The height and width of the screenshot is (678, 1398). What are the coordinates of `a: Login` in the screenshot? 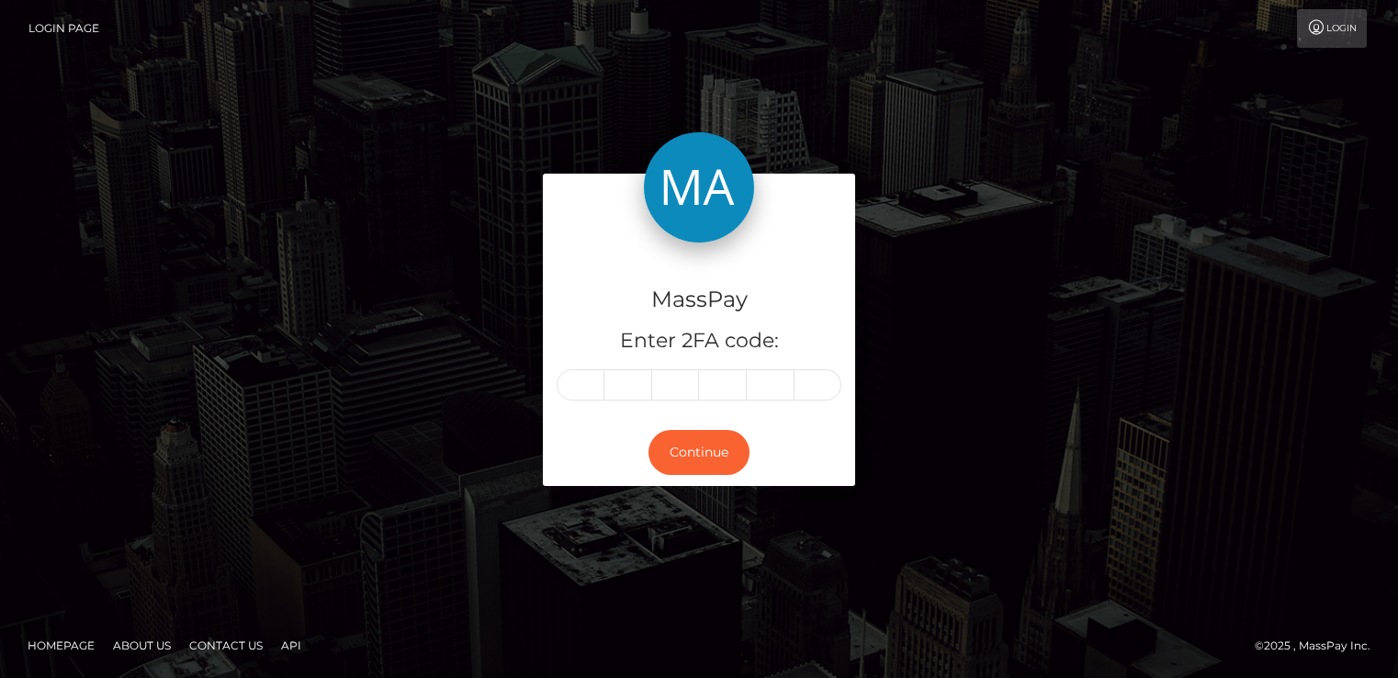 It's located at (1332, 28).